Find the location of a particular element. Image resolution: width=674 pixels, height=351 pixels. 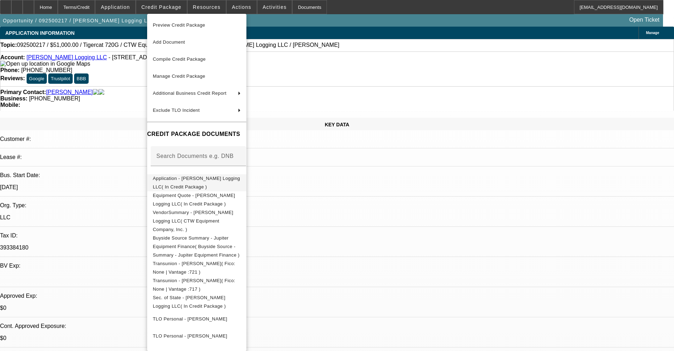

button: Transunion - Chrismon, Ellen( Fico: None | Vantage :717 ) is located at coordinates (197, 285).